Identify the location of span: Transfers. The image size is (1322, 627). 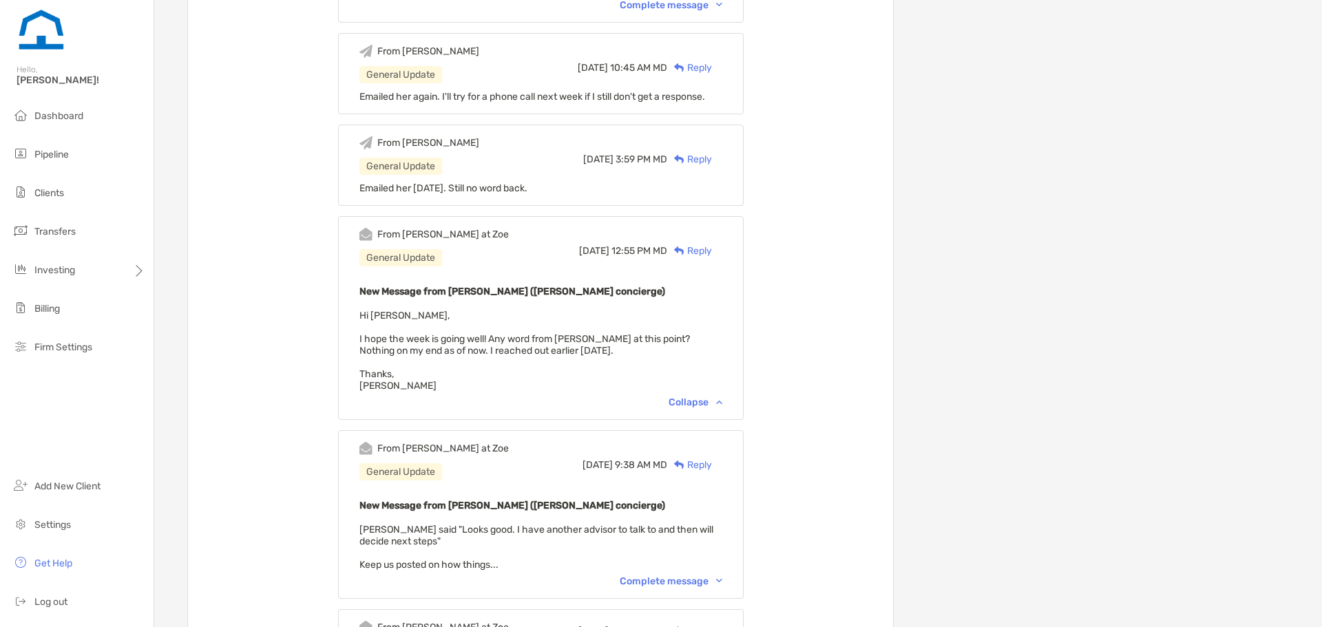
(55, 231).